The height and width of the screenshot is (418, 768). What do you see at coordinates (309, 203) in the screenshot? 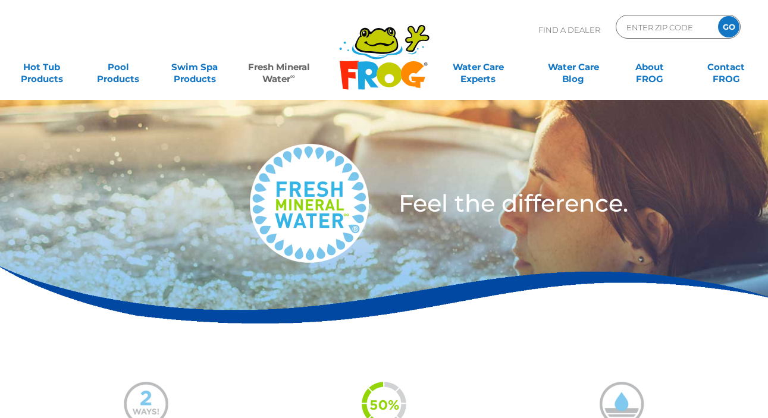
I see `img: fresh-mineral-water-logo-medium` at bounding box center [309, 203].